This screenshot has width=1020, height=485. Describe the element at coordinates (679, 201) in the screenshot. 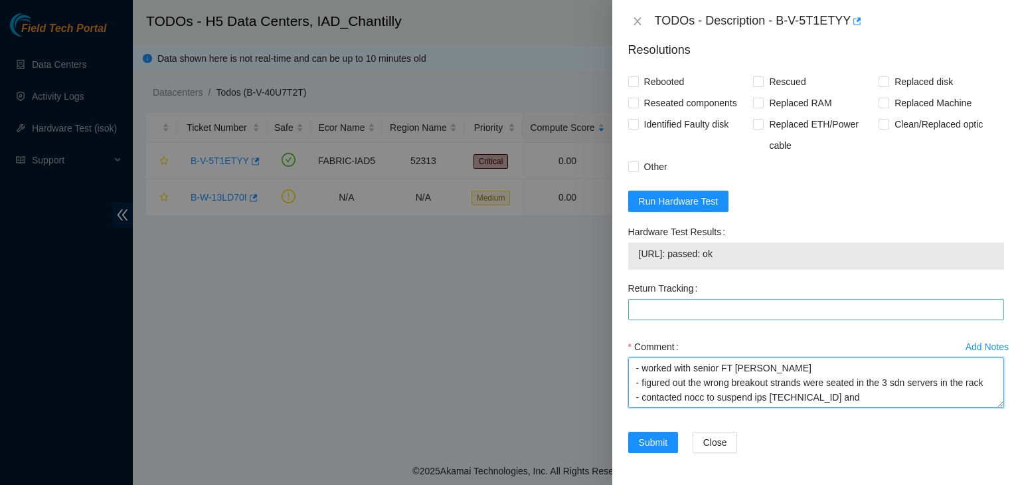

I see `button: Run Hardware Test` at that location.